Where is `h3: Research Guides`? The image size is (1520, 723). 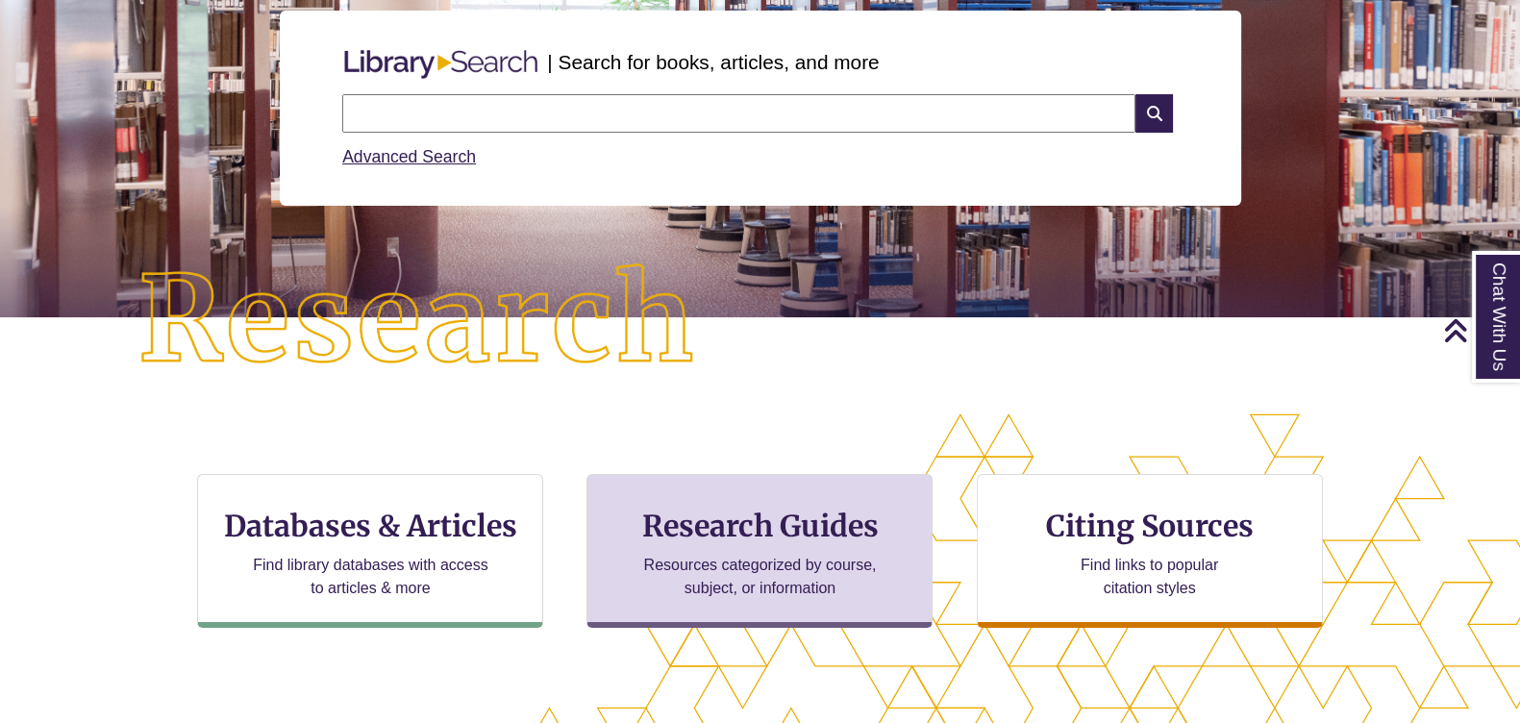
h3: Research Guides is located at coordinates (760, 526).